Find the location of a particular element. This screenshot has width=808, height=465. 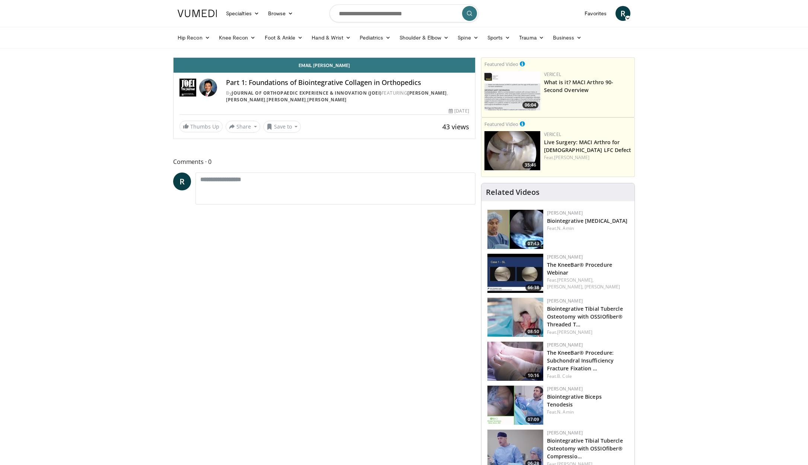

input: Search topics, interventions is located at coordinates (404, 13).